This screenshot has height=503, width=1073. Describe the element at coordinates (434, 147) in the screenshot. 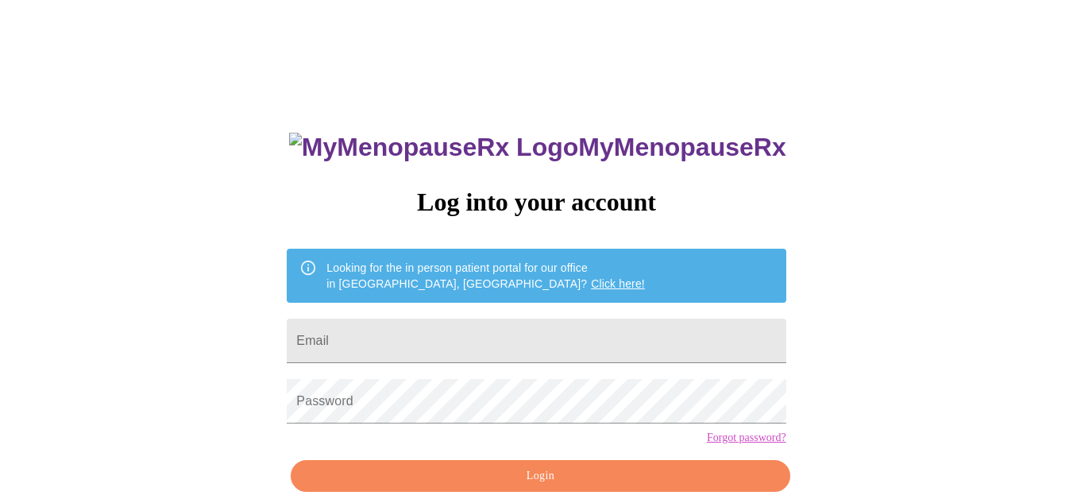

I see `img: MyMenopauseRx Logo` at that location.